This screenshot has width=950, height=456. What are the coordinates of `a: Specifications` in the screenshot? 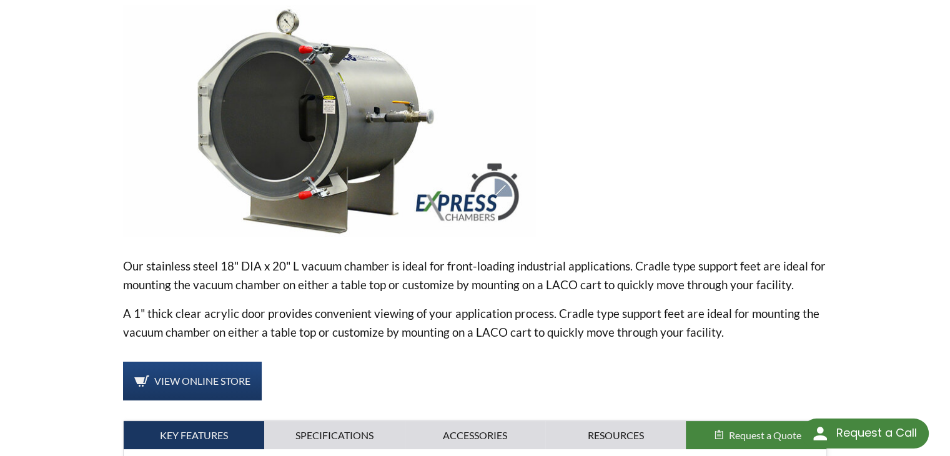 It's located at (334, 435).